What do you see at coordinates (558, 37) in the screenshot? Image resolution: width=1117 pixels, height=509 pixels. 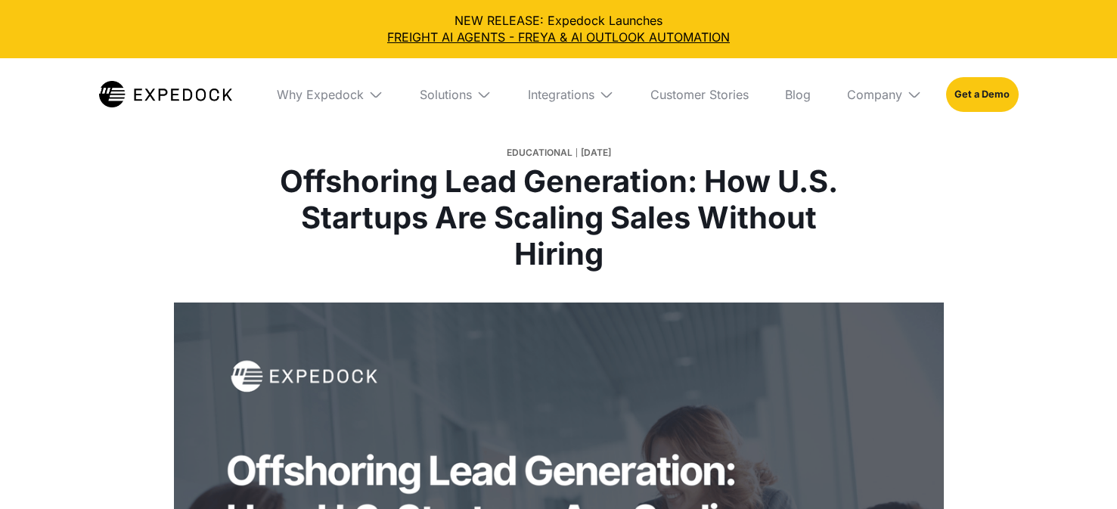 I see `a: FREIGHT AI AGENTS - FREYA & AI OUTLOOK AUTOMATION` at bounding box center [558, 37].